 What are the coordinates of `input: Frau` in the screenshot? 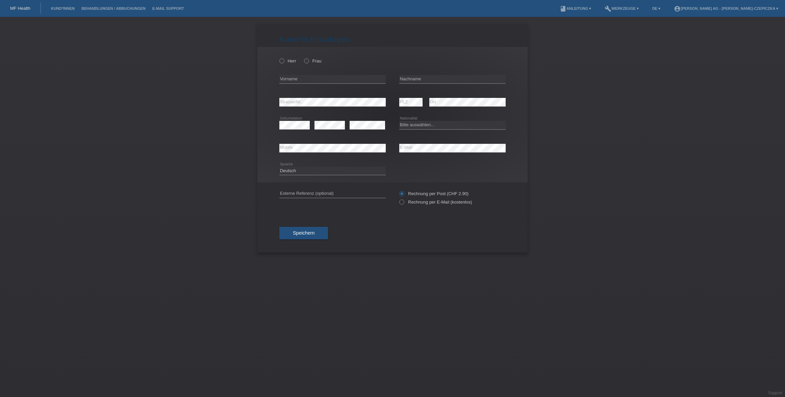 It's located at (306, 60).